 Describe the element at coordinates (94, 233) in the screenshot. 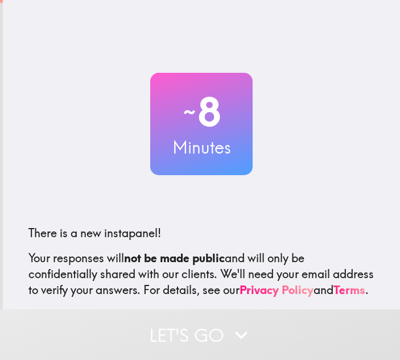

I see `span: There is a new instapanel!` at that location.